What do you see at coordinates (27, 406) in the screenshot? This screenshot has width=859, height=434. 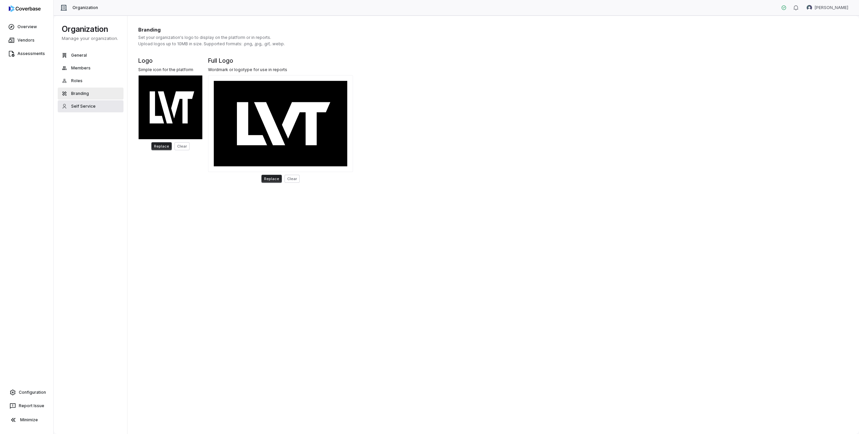 I see `button: Report Issue` at bounding box center [27, 406].